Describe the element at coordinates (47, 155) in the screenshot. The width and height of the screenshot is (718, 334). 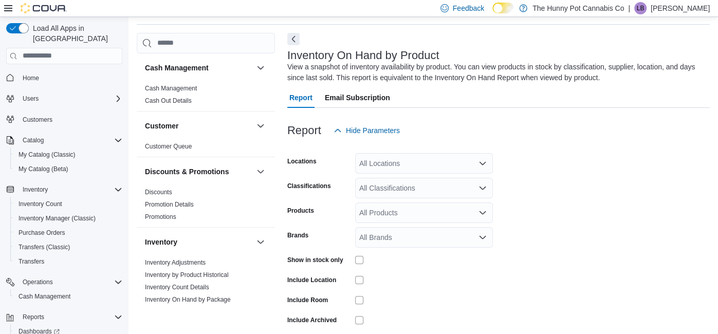
I see `a: My Catalog (Classic)` at that location.